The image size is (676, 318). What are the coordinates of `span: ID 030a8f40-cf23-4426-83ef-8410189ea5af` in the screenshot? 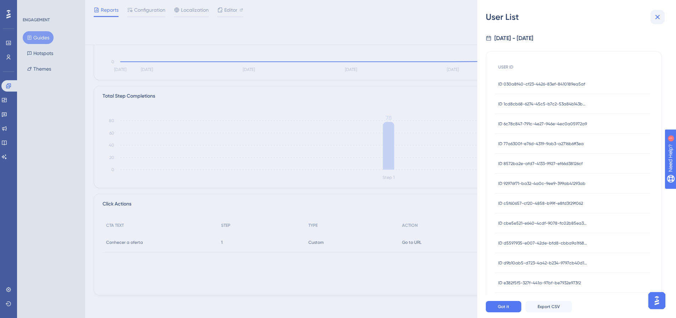 It's located at (542, 84).